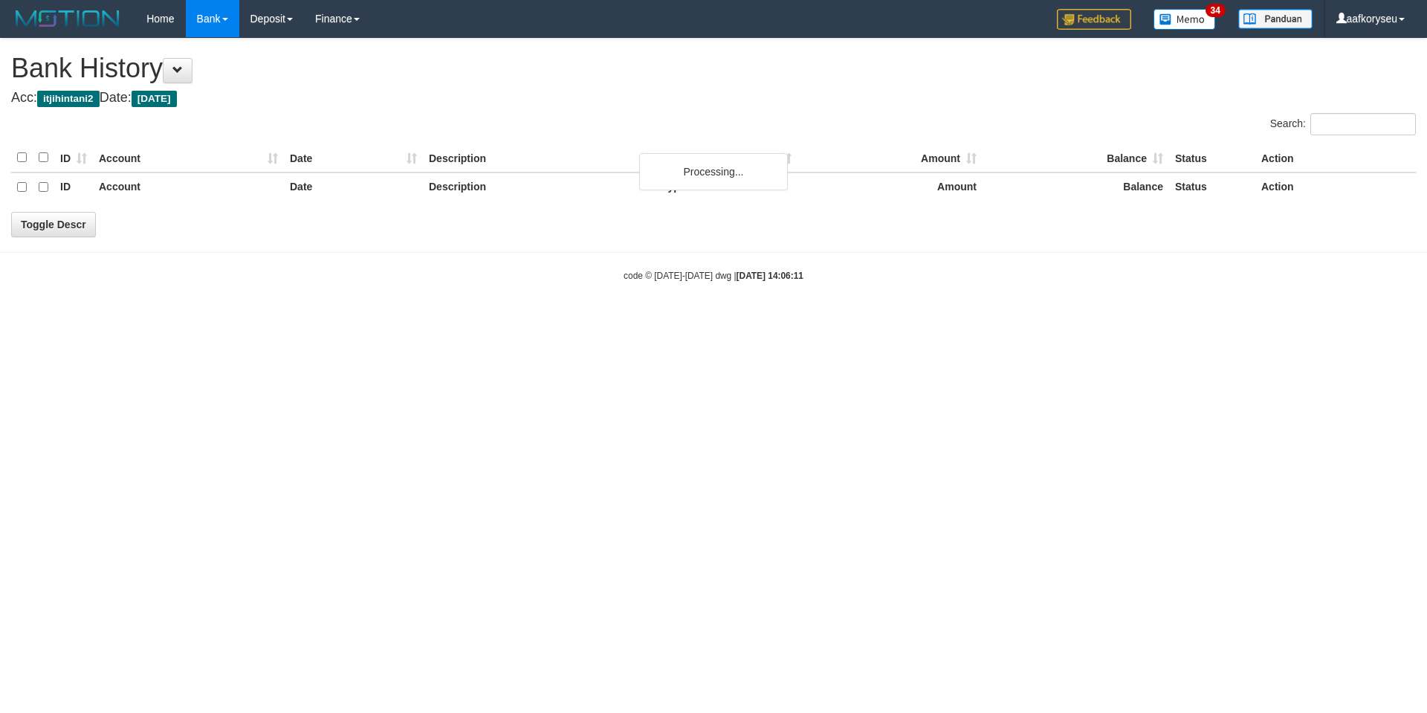 This screenshot has width=1427, height=713. I want to click on img: Feedback.jpg, so click(1094, 19).